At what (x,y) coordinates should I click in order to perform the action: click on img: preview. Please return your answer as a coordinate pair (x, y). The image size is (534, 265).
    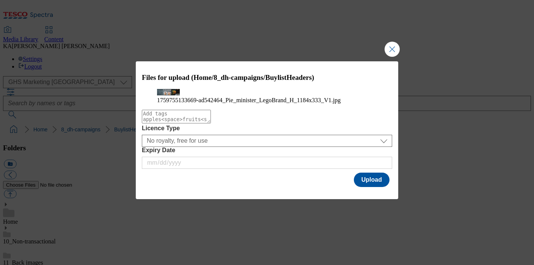
    Looking at the image, I should click on (168, 92).